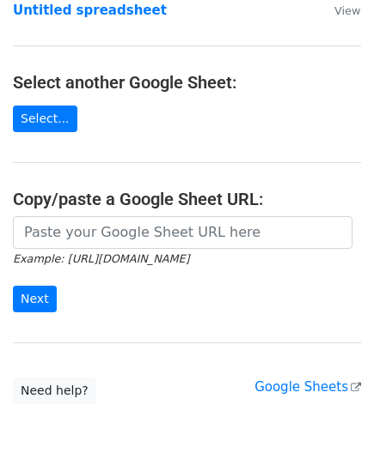  Describe the element at coordinates (89, 10) in the screenshot. I see `strong: Untitled spreadsheet` at that location.